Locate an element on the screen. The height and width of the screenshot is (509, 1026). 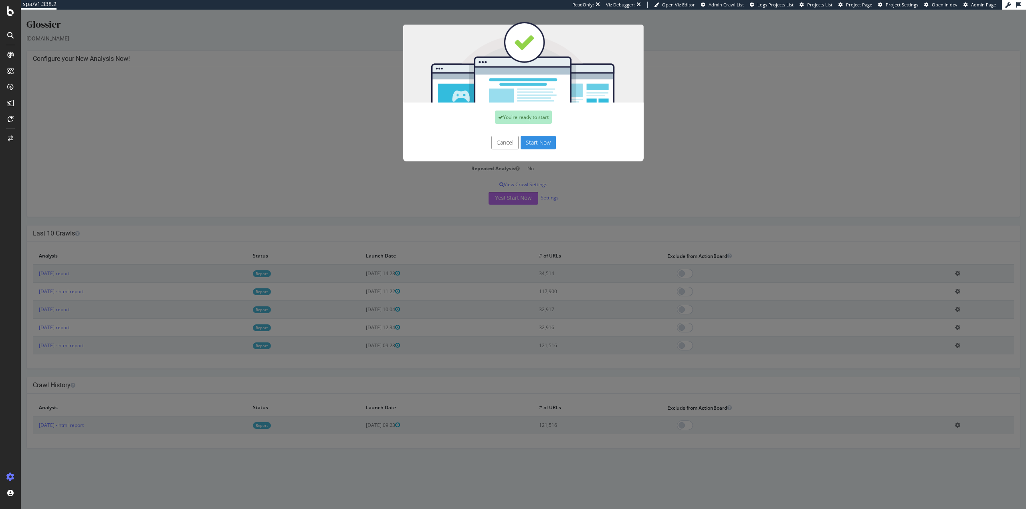
a: Project Settings is located at coordinates (898, 5).